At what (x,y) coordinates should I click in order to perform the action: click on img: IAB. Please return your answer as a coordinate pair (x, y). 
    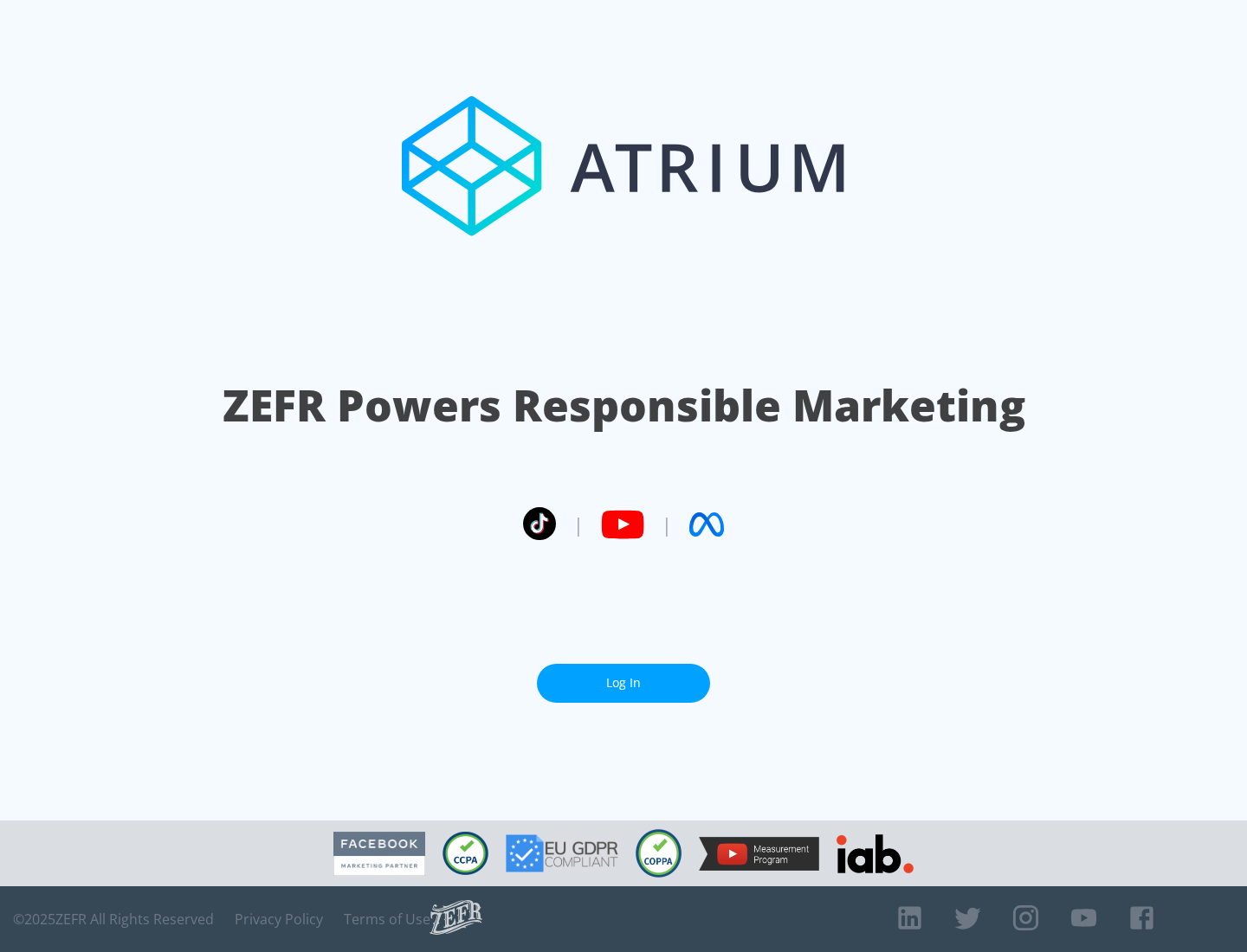
    Looking at the image, I should click on (874, 854).